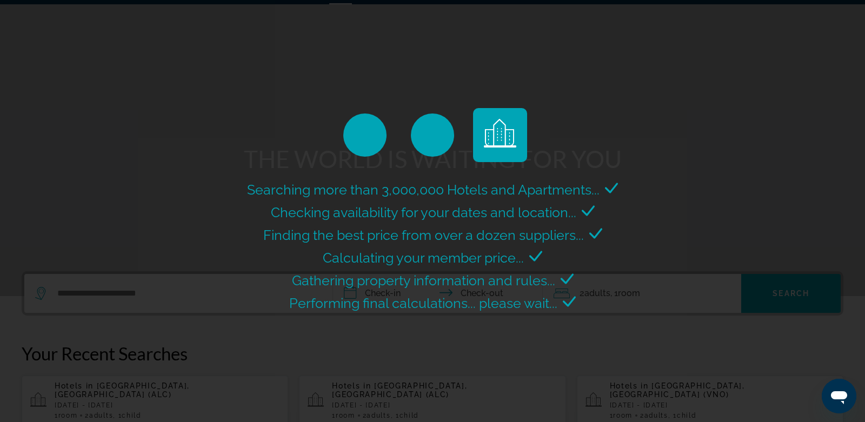  Describe the element at coordinates (423, 190) in the screenshot. I see `span: Searching more than 3,000,000 Hotels and Apartments...` at that location.